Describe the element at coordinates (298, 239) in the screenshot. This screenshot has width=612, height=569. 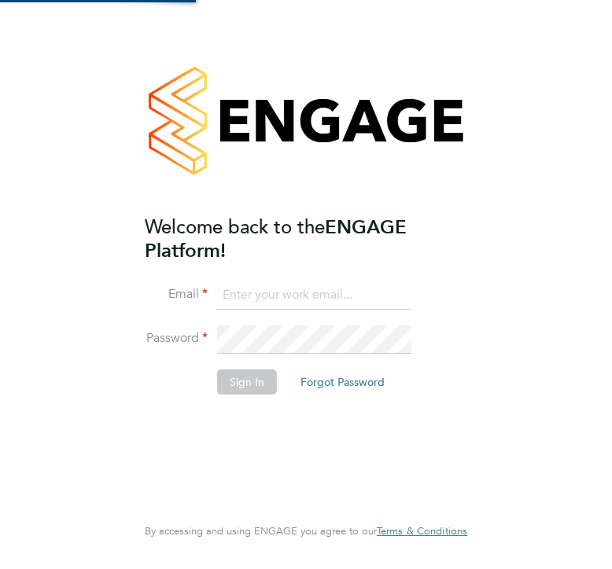
I see `h2: ENGAGE Platform!` at that location.